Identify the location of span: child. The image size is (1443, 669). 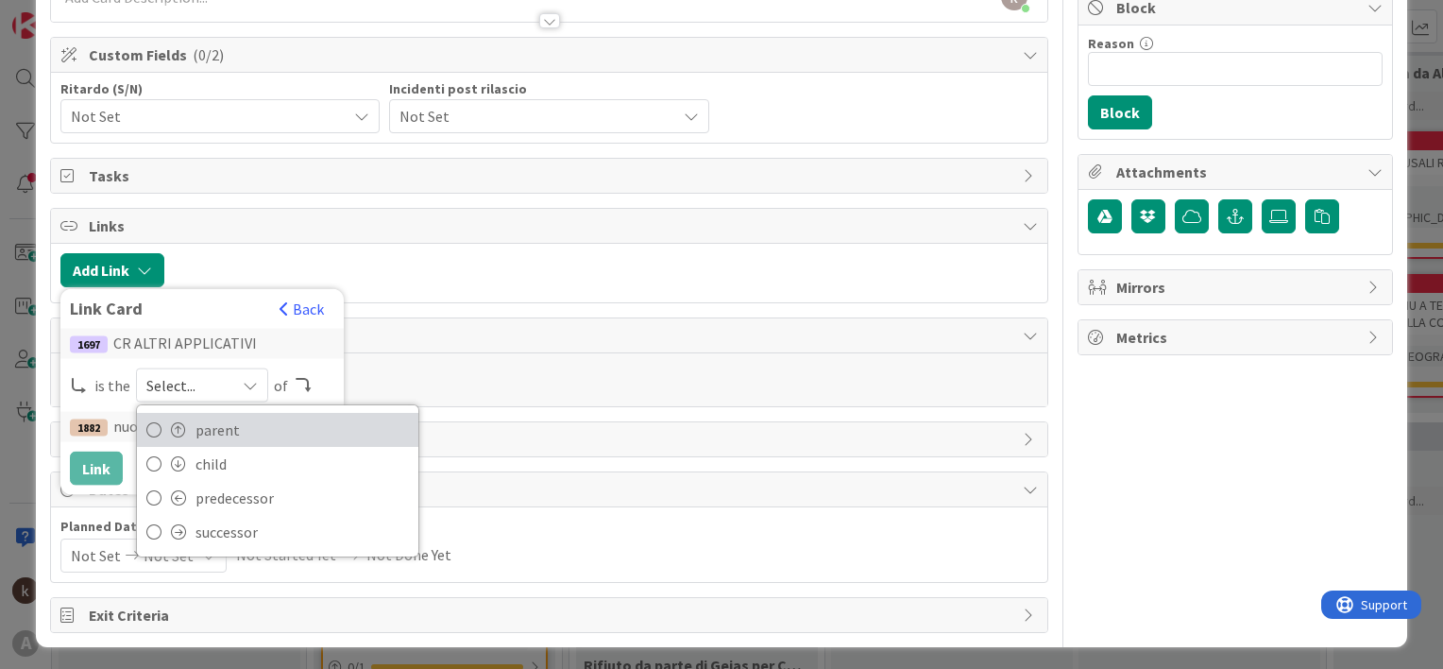
(302, 464).